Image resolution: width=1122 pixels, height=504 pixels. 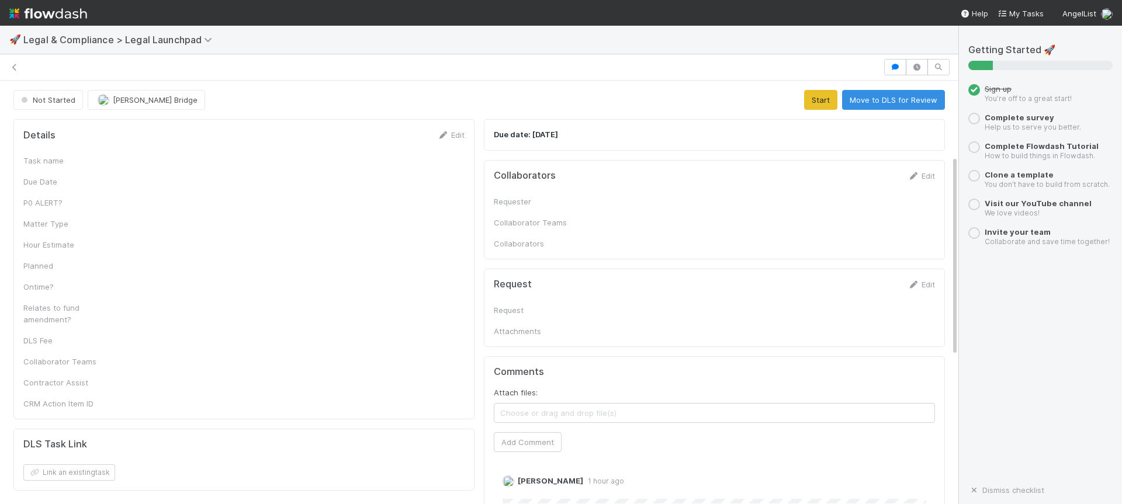 I want to click on div: Help, so click(x=974, y=13).